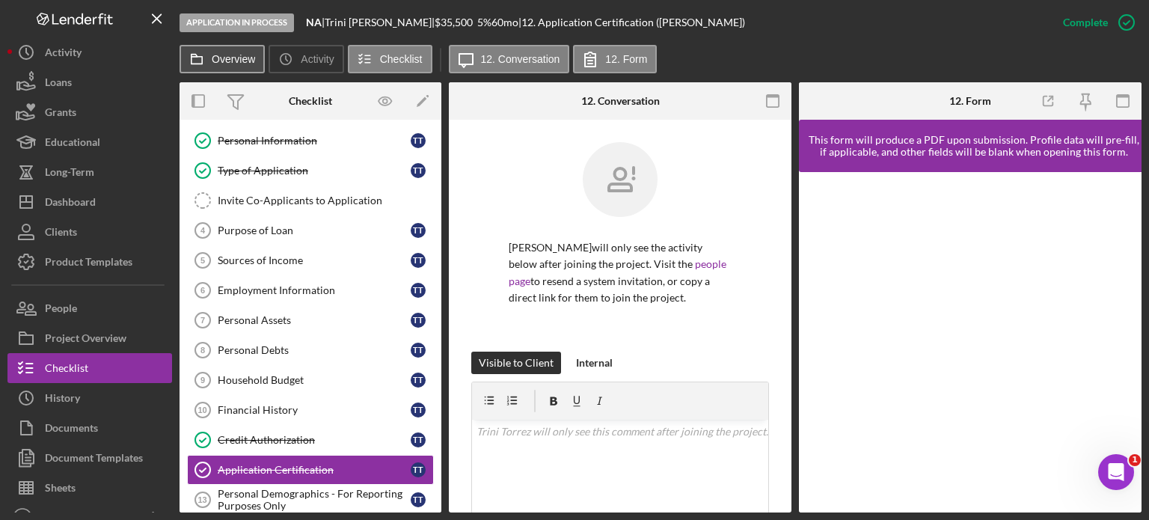  I want to click on button: 12. Form, so click(615, 59).